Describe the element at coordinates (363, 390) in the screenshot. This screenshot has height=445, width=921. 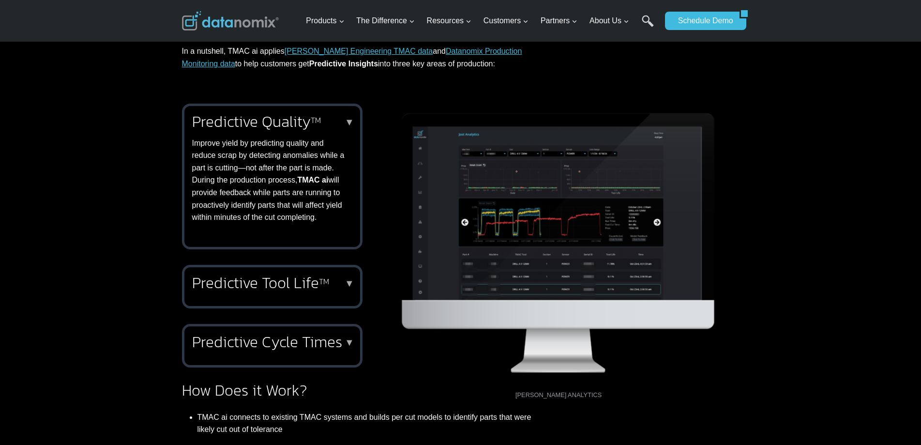
I see `h2: How Does it Work?` at that location.